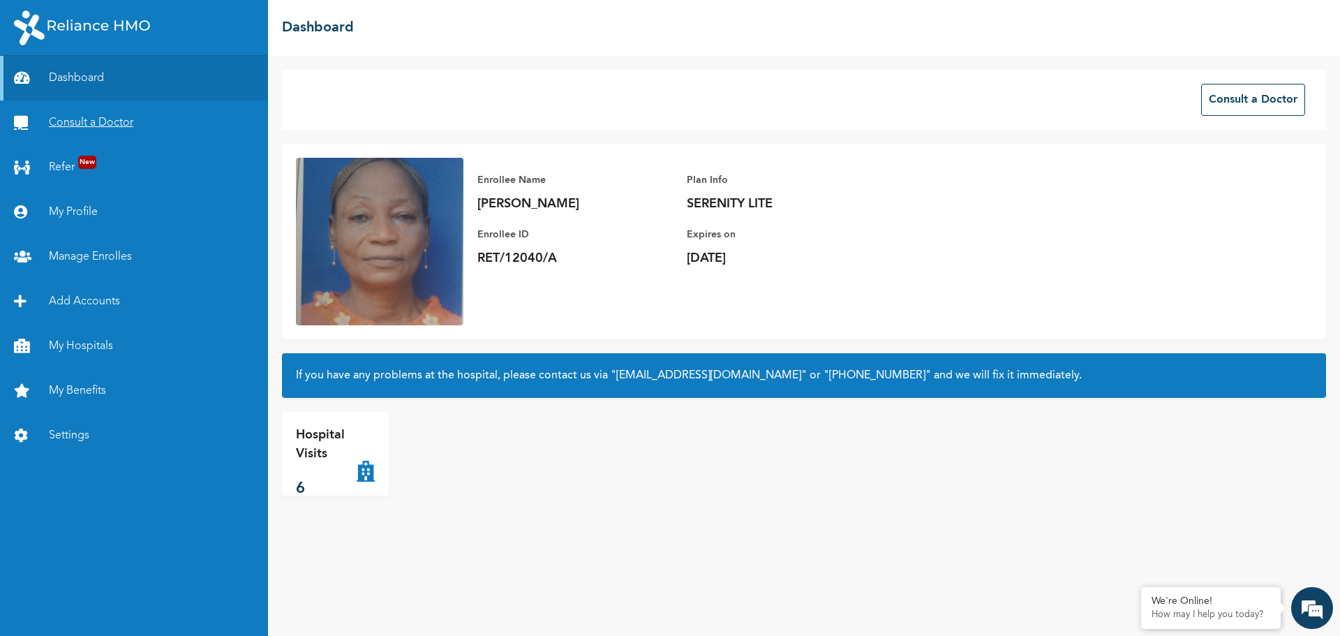 This screenshot has height=636, width=1340. What do you see at coordinates (380, 241) in the screenshot?
I see `img: Enrollee` at bounding box center [380, 241].